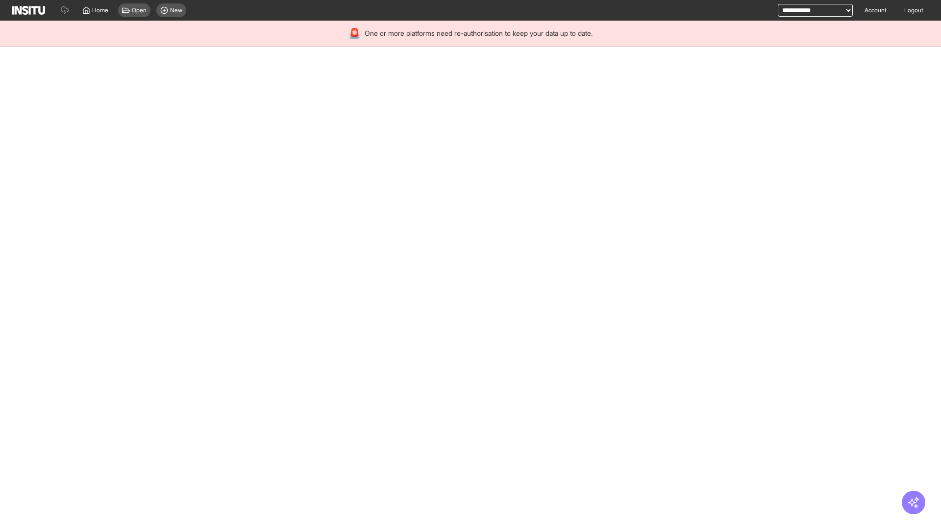 The height and width of the screenshot is (530, 941). I want to click on span: One or more platforms need re-authorisation to keep your data up to date., so click(479, 33).